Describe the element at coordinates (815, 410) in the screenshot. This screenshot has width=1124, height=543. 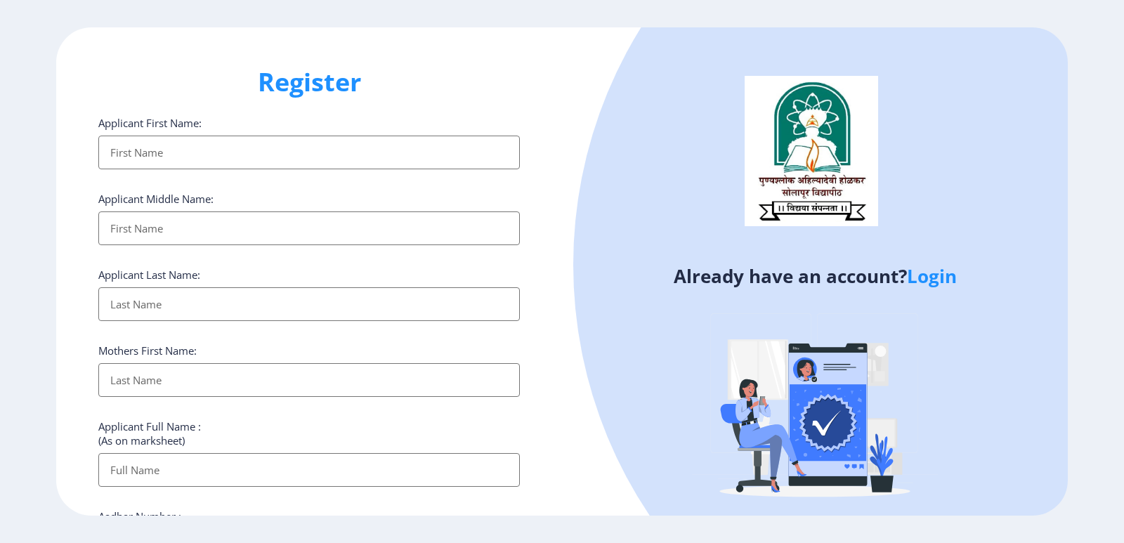
I see `img: Verified-rafiki.svg` at that location.